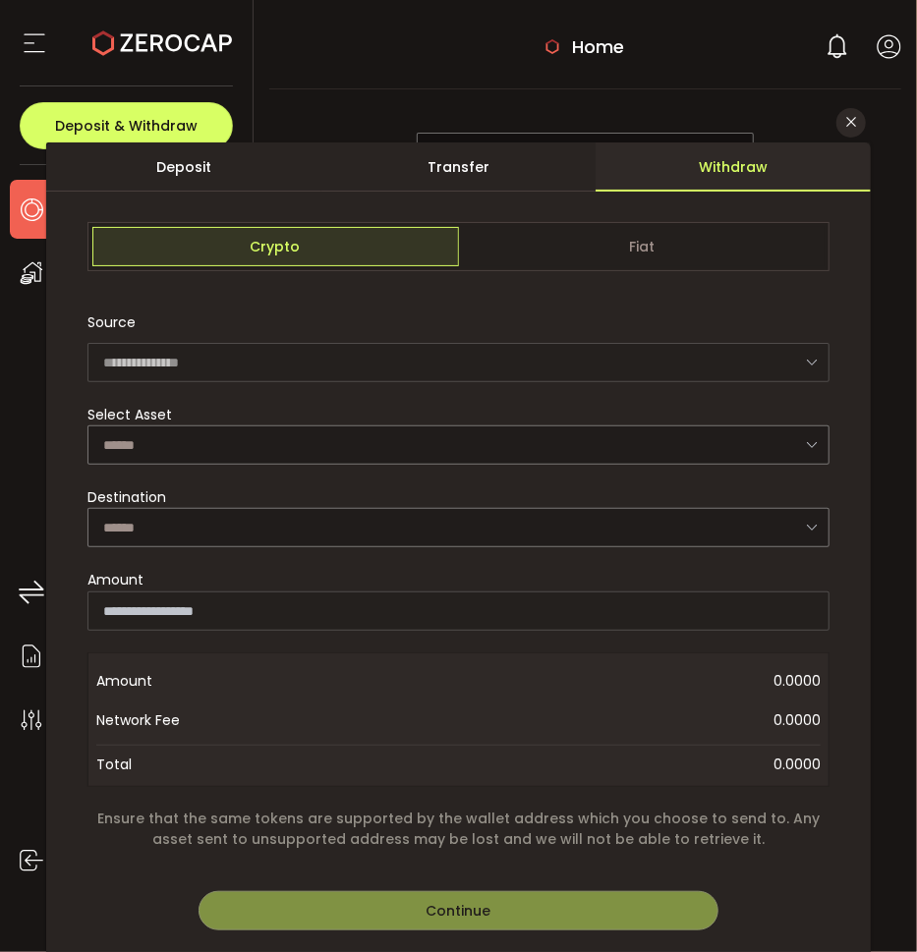  I want to click on button: Close, so click(851, 123).